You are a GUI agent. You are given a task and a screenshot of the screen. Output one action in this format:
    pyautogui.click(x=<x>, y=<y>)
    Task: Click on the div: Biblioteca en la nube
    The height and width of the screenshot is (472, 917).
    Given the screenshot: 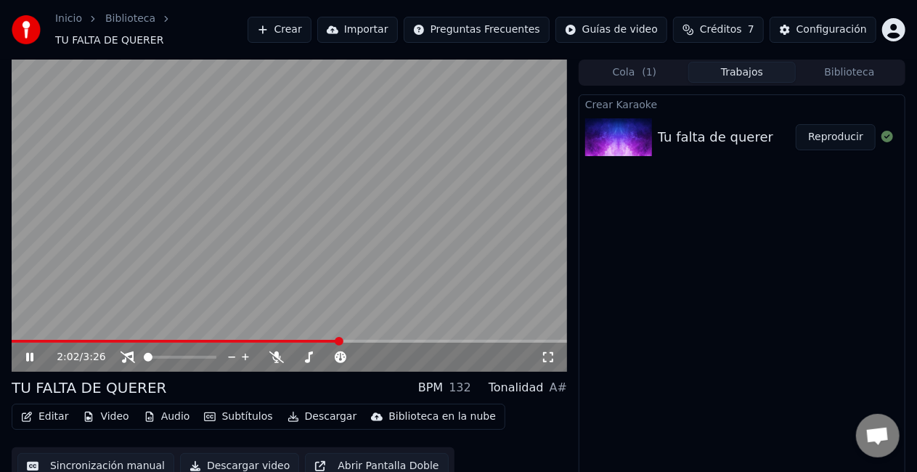 What is the action you would take?
    pyautogui.click(x=442, y=417)
    